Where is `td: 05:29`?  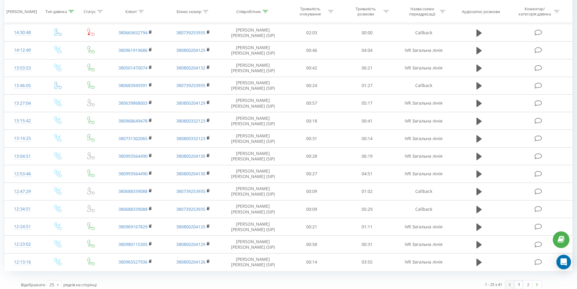
td: 05:29 is located at coordinates (367, 209).